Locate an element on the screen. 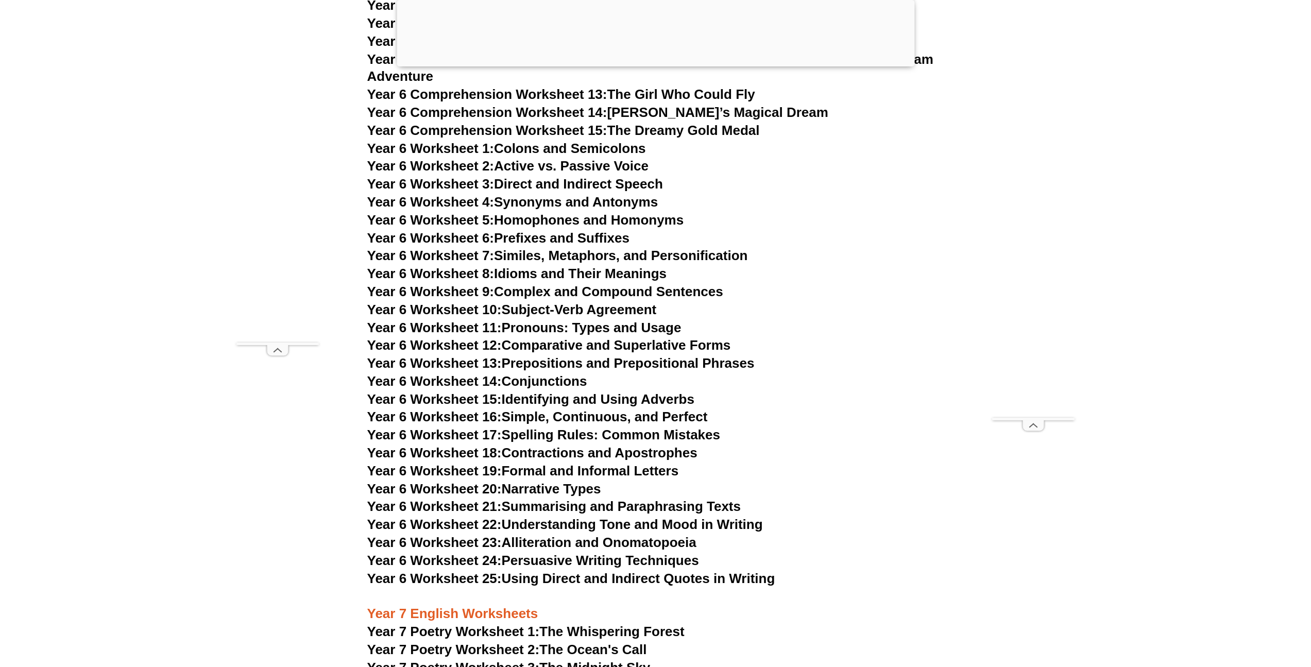 This screenshot has height=667, width=1311. span: Year 6 Worksheet 10: is located at coordinates (434, 310).